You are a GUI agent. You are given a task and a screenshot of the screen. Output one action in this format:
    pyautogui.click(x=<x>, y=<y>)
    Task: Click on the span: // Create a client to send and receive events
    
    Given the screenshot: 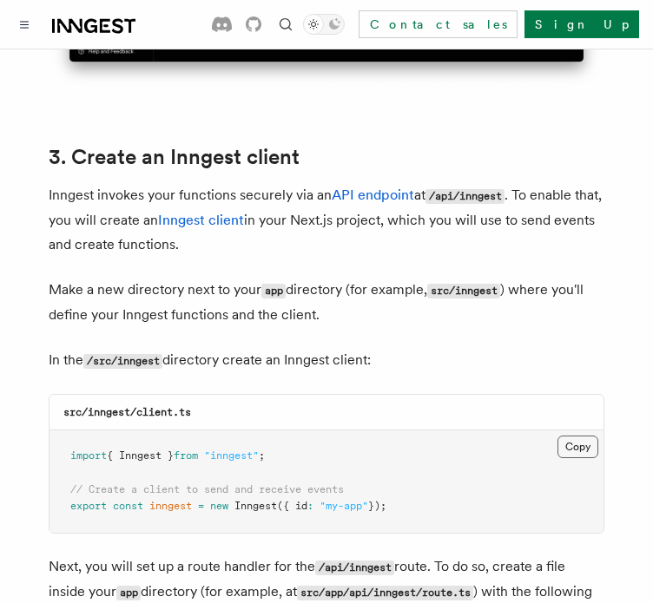 What is the action you would take?
    pyautogui.click(x=207, y=490)
    